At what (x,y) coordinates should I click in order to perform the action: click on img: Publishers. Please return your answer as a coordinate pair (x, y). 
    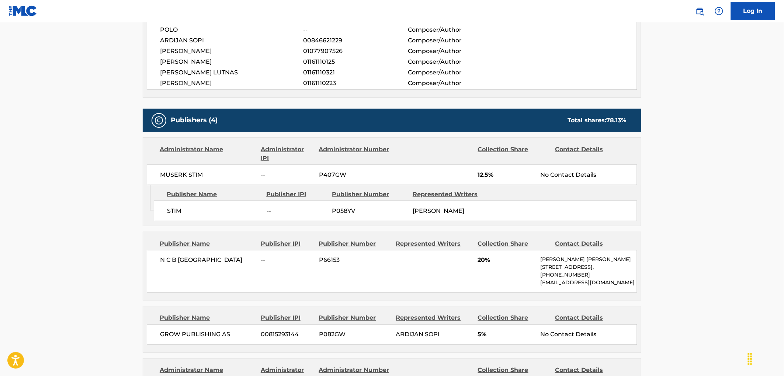
    Looking at the image, I should click on (159, 121).